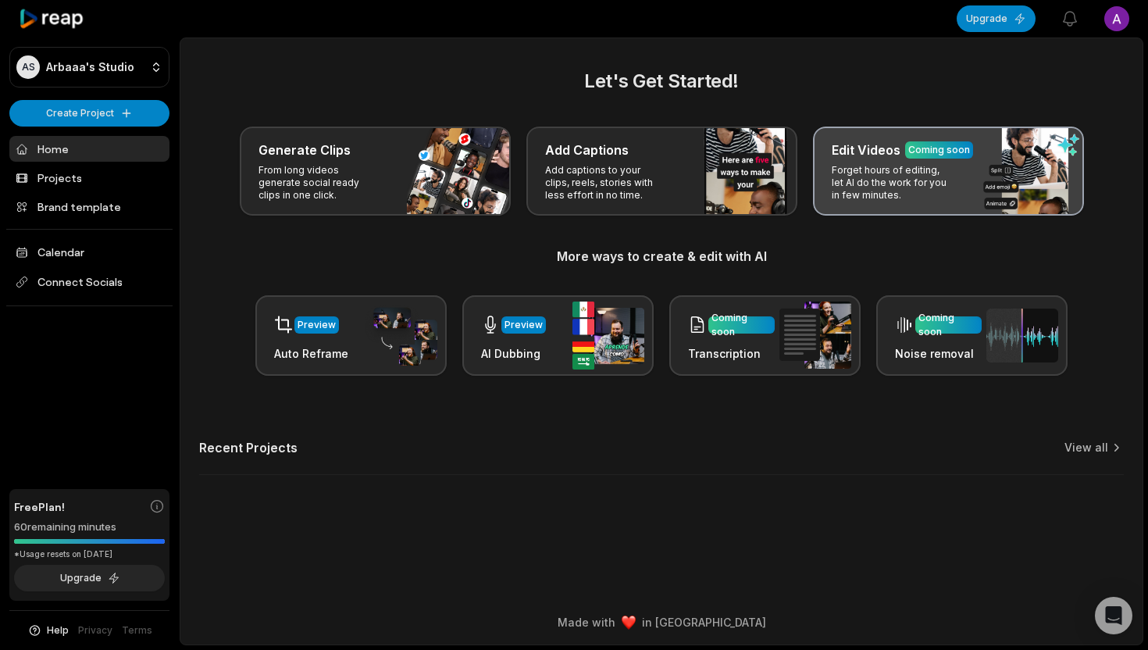 Image resolution: width=1148 pixels, height=650 pixels. Describe the element at coordinates (1023, 335) in the screenshot. I see `img: noise_removal.png` at that location.